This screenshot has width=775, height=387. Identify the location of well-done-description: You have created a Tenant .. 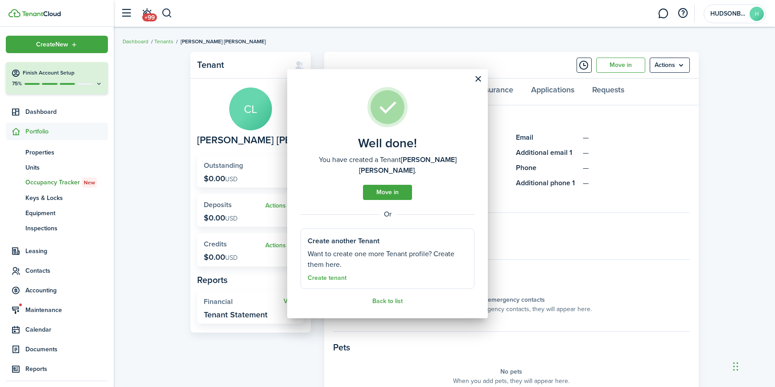
(387, 165).